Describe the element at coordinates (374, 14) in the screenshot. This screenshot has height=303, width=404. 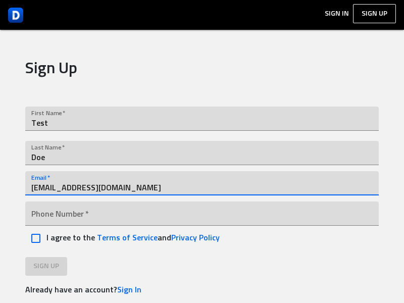
I see `span: Sign up` at that location.